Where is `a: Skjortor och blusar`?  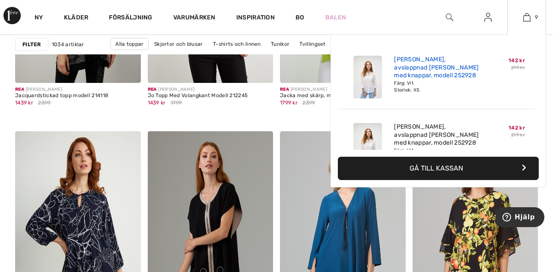
a: Skjortor och blusar is located at coordinates (178, 44).